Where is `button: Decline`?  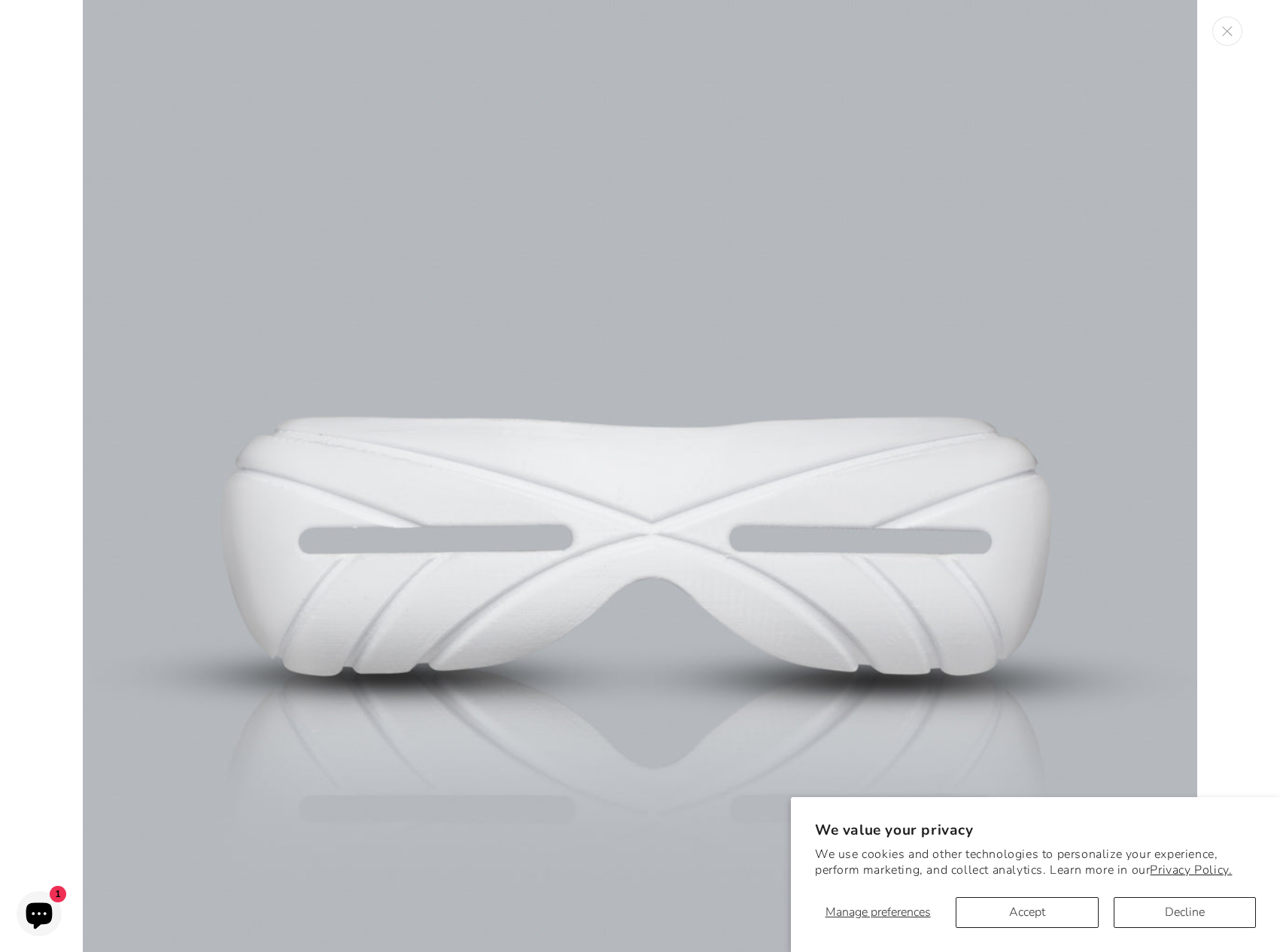
button: Decline is located at coordinates (1184, 912).